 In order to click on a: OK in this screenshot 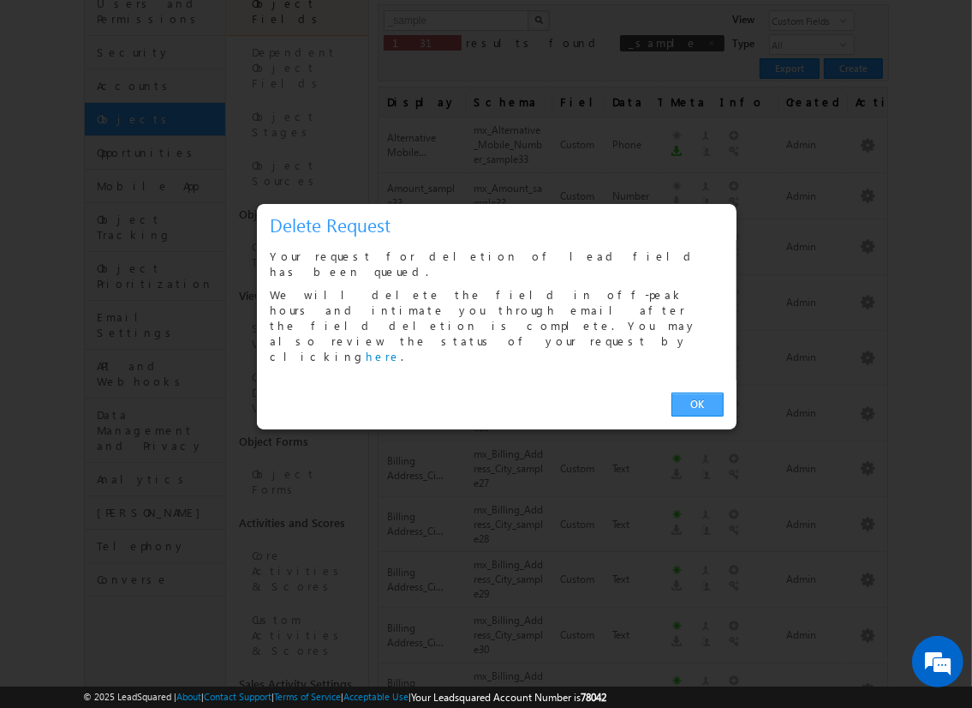, I will do `click(697, 404)`.